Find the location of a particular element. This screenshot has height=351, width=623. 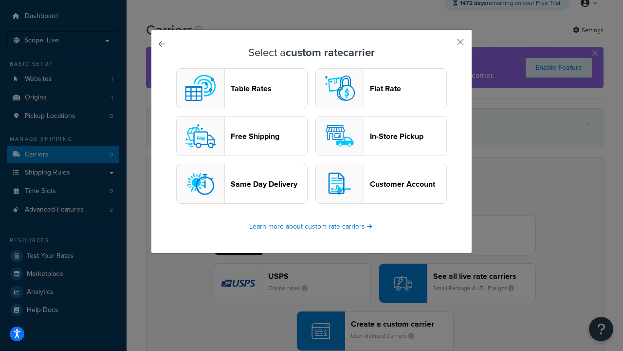

button: custom logoTable Rates is located at coordinates (242, 88).